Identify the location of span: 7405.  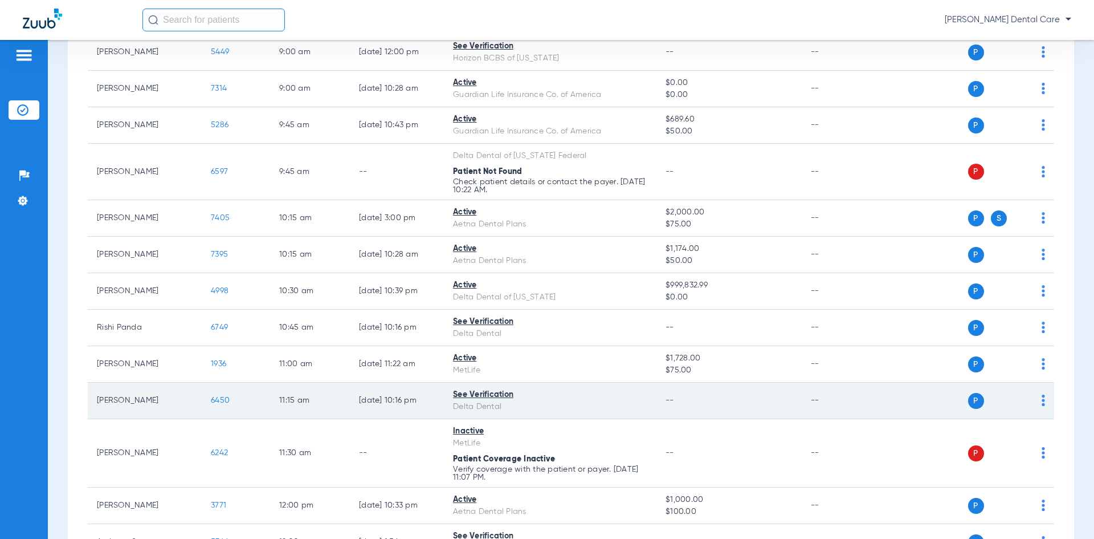
(220, 218).